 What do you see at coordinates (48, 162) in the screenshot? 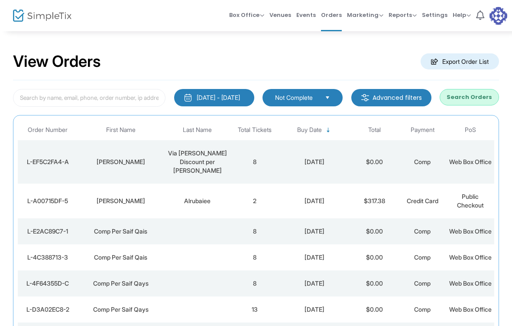
I see `div: L-EF5C2FA4-A` at bounding box center [48, 162].